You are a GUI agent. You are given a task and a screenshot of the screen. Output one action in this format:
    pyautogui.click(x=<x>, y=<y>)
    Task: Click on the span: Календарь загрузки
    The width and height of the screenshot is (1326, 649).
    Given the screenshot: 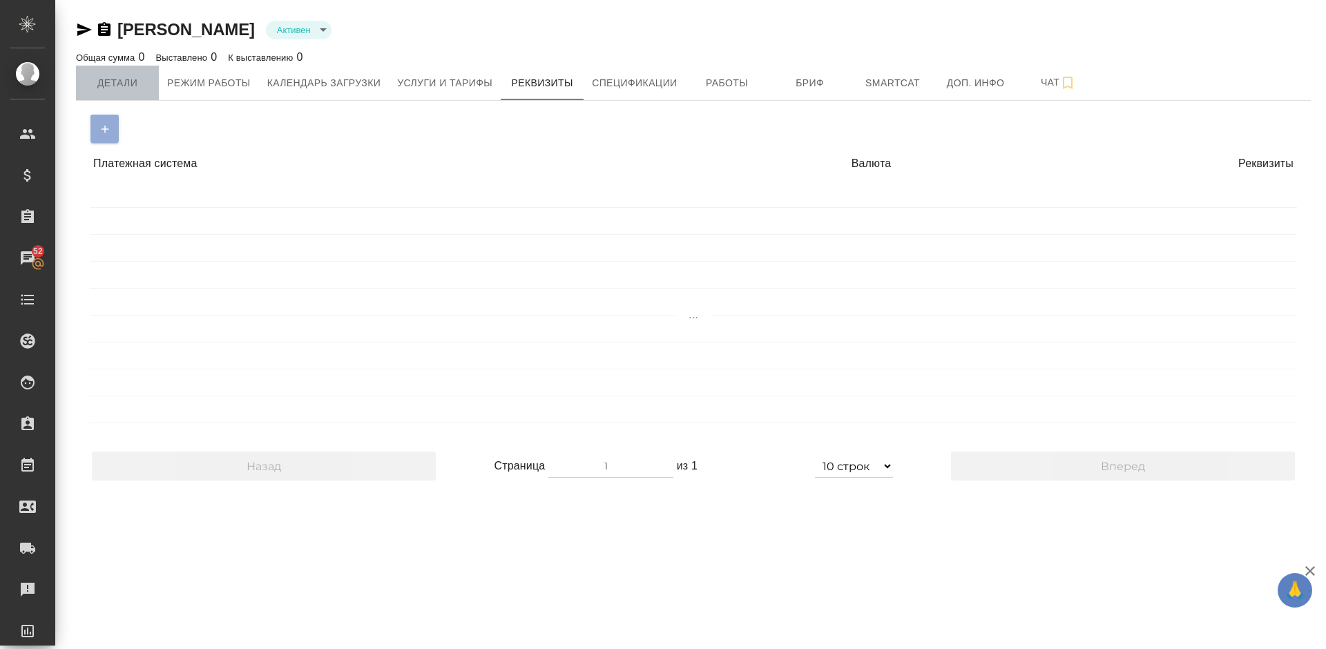 What is the action you would take?
    pyautogui.click(x=324, y=83)
    